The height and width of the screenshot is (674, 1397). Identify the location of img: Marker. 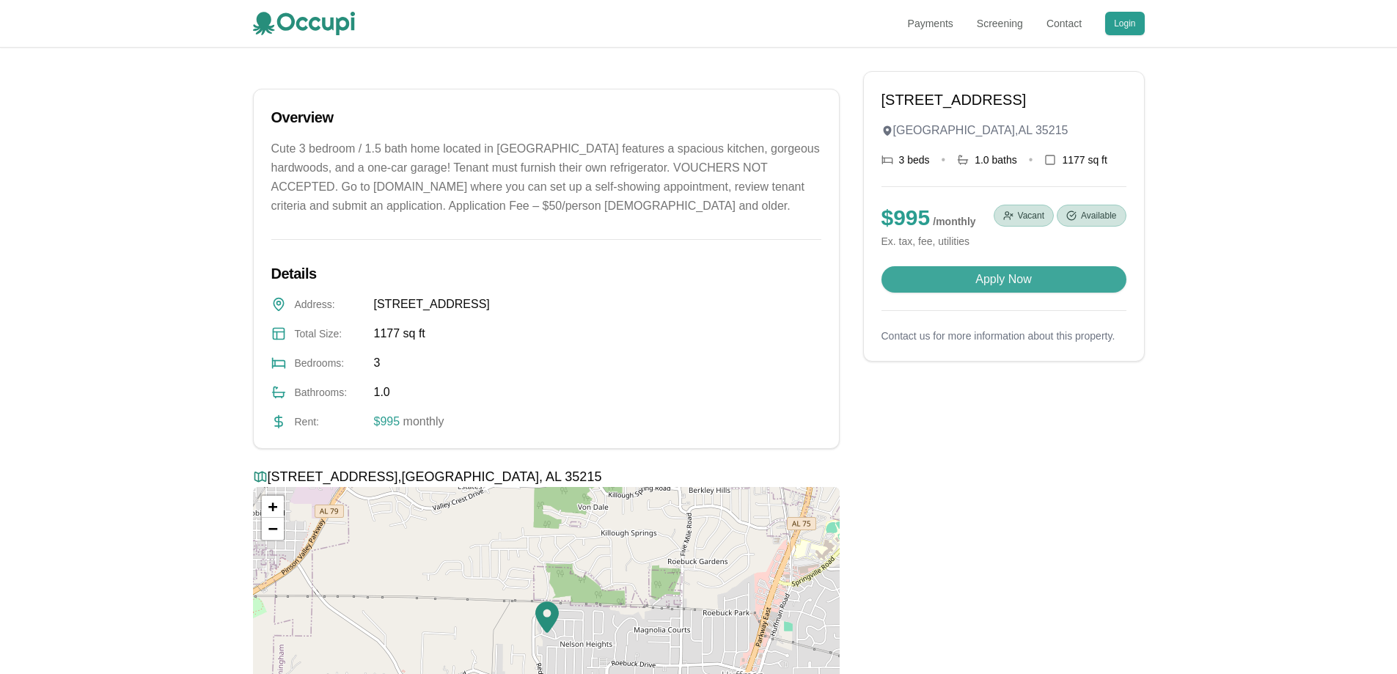
(547, 617).